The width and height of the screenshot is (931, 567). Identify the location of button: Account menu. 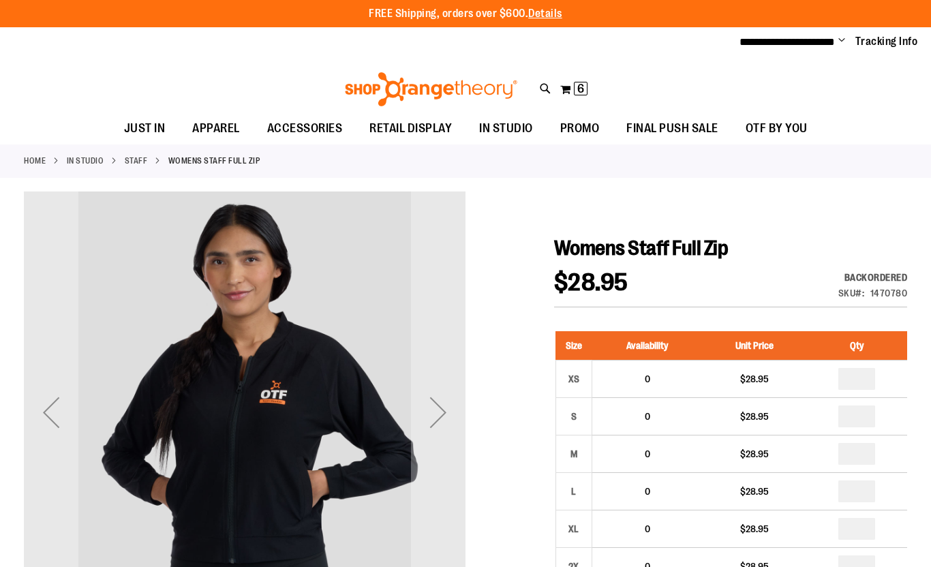
(842, 42).